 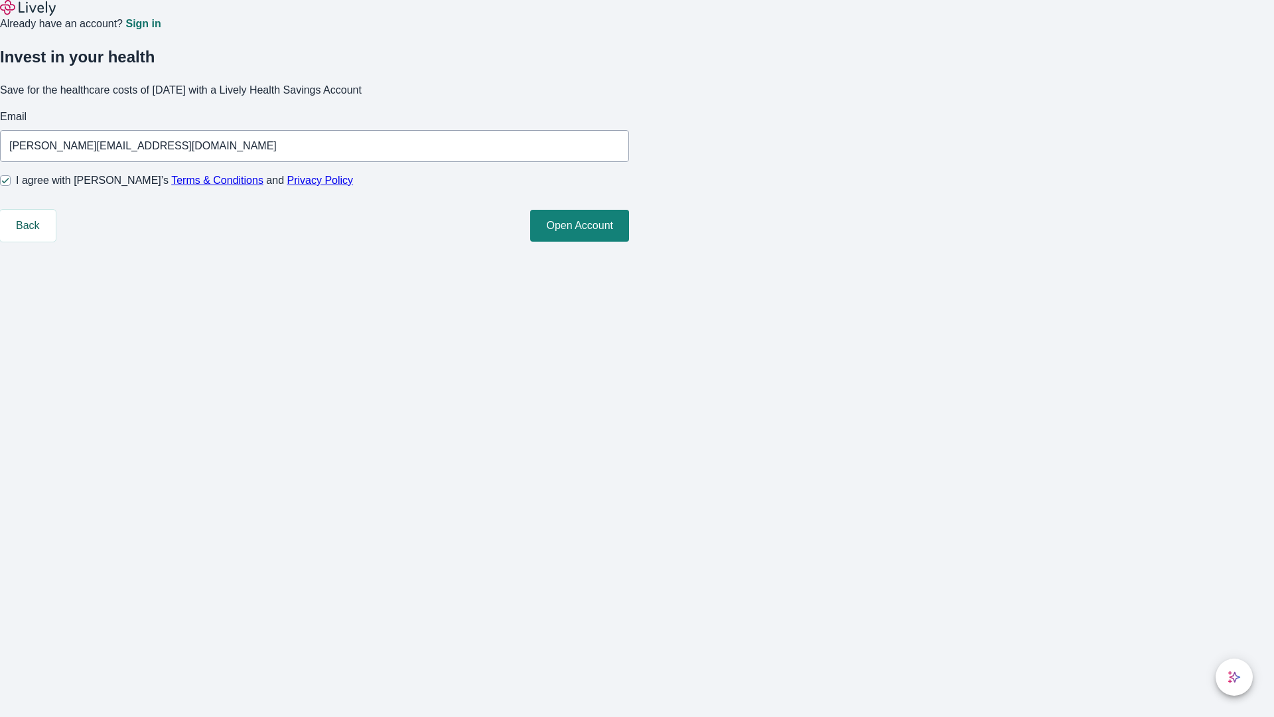 What do you see at coordinates (1234, 677) in the screenshot?
I see `svg: Lively AI Assistant` at bounding box center [1234, 677].